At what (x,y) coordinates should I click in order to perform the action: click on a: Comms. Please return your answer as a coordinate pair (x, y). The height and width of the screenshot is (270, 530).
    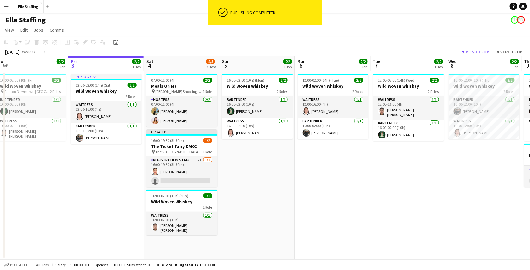
    Looking at the image, I should click on (57, 30).